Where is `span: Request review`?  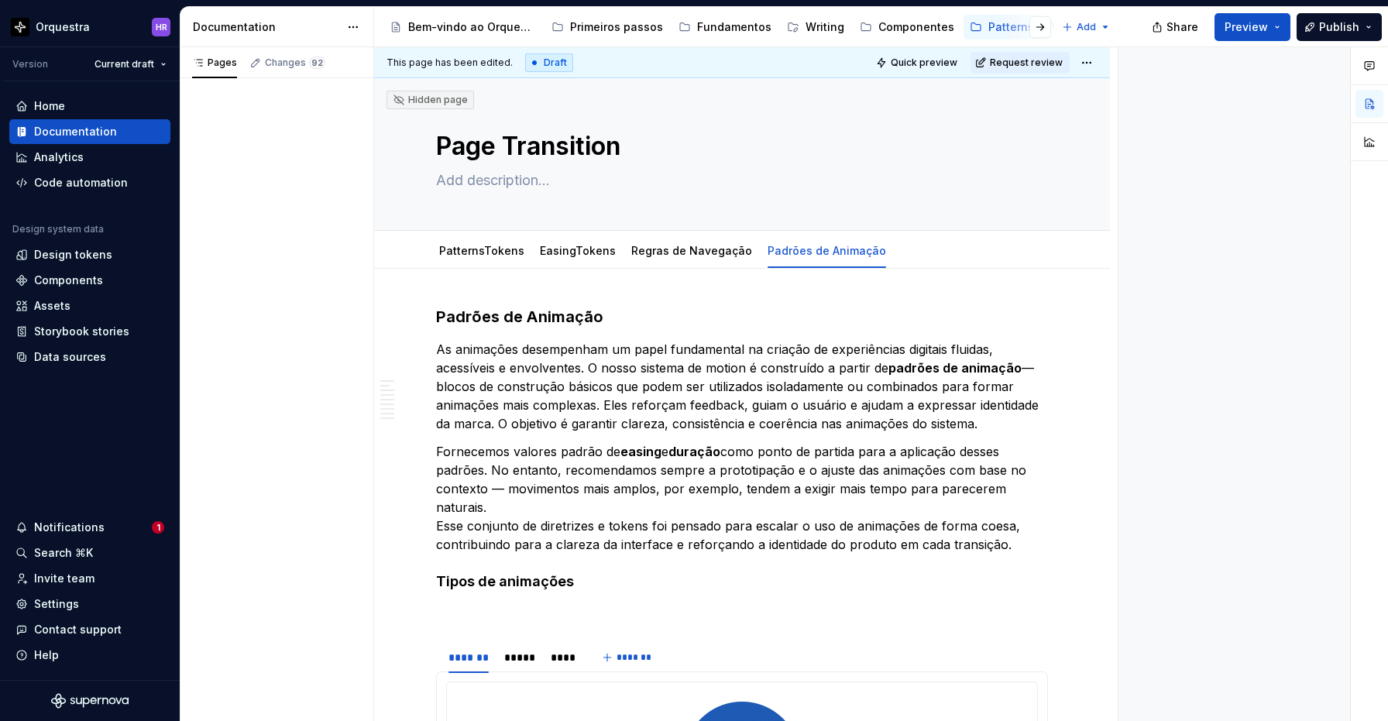 span: Request review is located at coordinates (1027, 63).